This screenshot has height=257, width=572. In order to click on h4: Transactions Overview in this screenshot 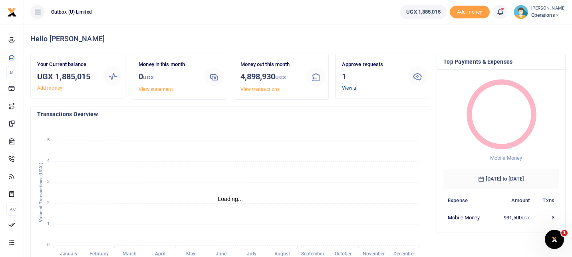, I will do `click(230, 114)`.